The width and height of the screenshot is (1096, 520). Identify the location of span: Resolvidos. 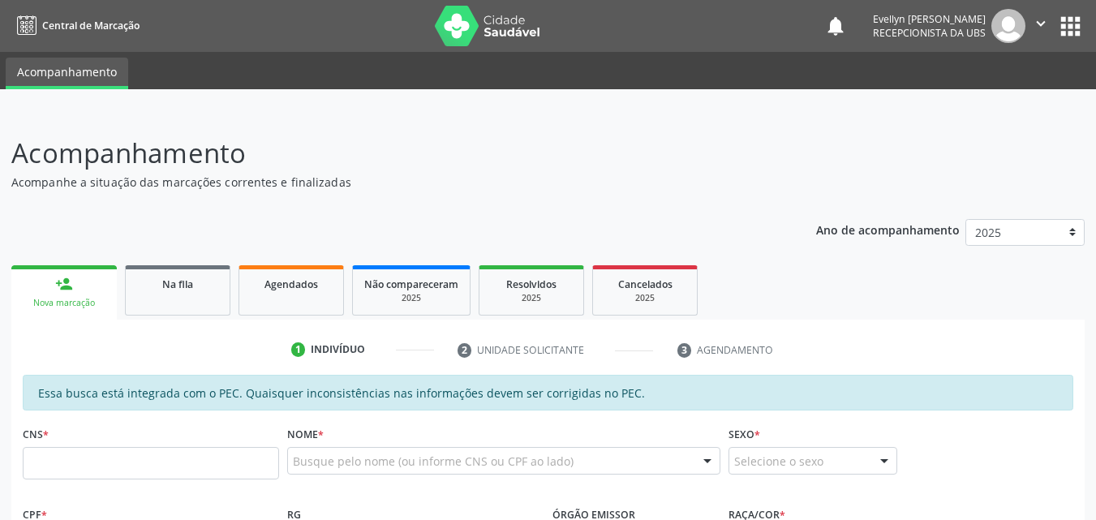
(532, 284).